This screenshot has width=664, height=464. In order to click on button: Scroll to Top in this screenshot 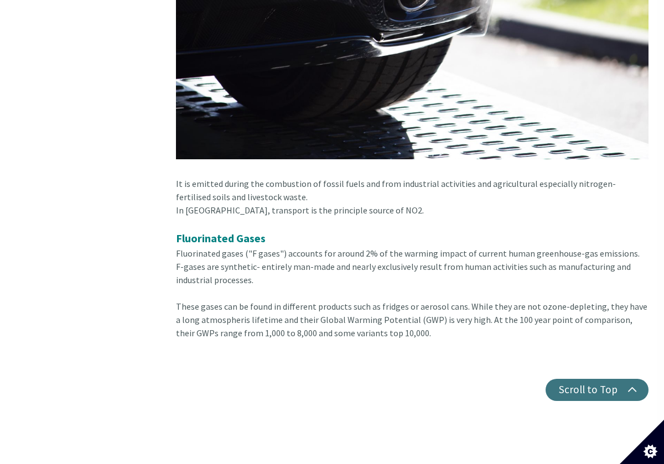, I will do `click(597, 390)`.